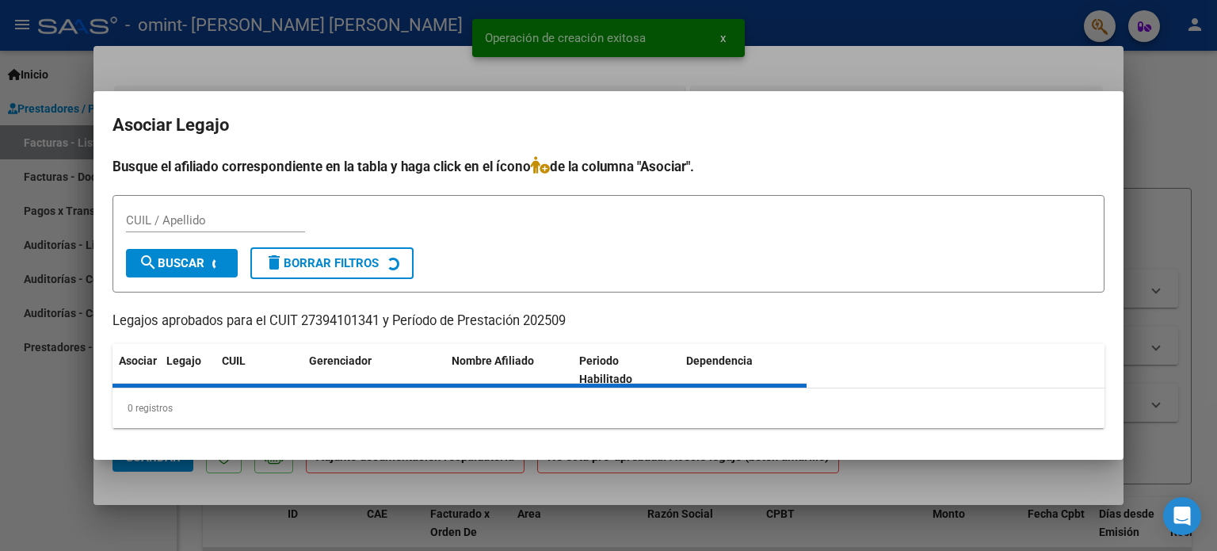  Describe the element at coordinates (720, 361) in the screenshot. I see `span: Dependencia` at that location.